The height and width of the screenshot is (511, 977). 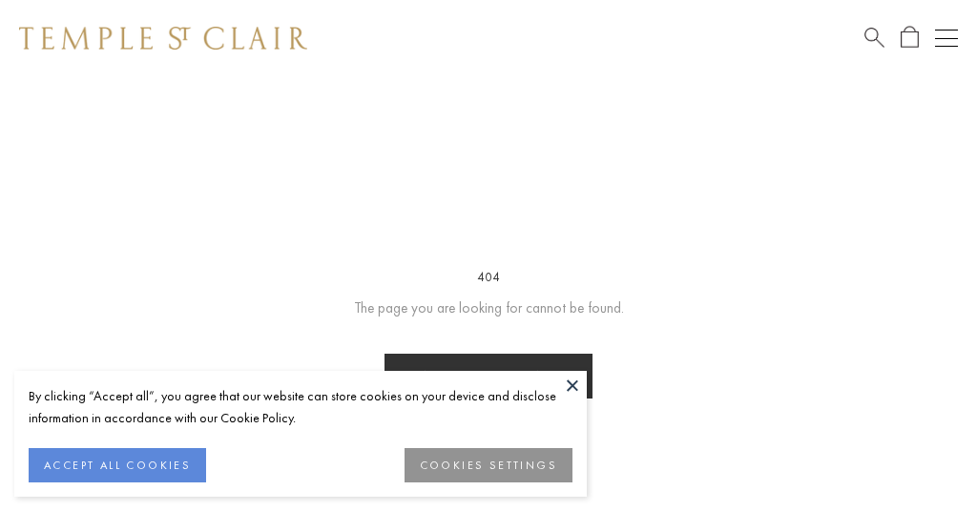 What do you see at coordinates (488, 308) in the screenshot?
I see `p: The page you are looking for cannot be found.` at bounding box center [488, 308].